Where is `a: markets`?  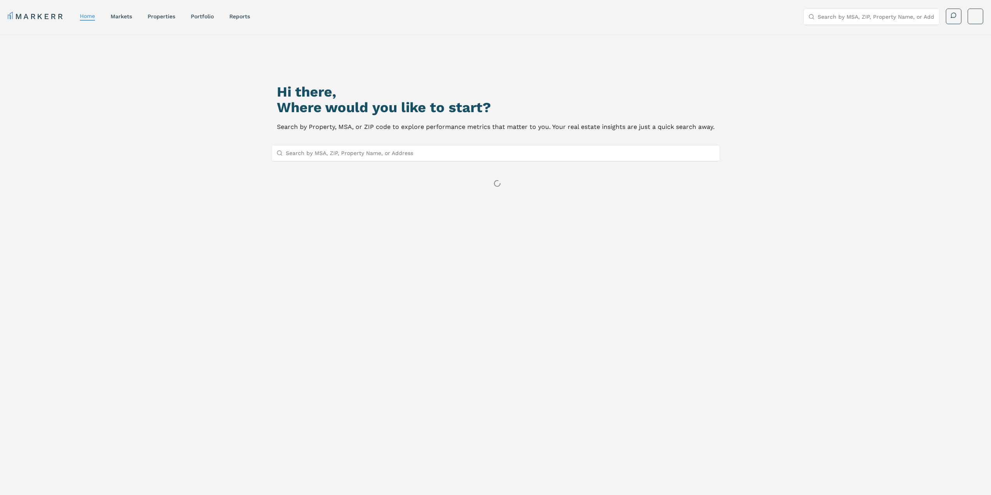
a: markets is located at coordinates (121, 16).